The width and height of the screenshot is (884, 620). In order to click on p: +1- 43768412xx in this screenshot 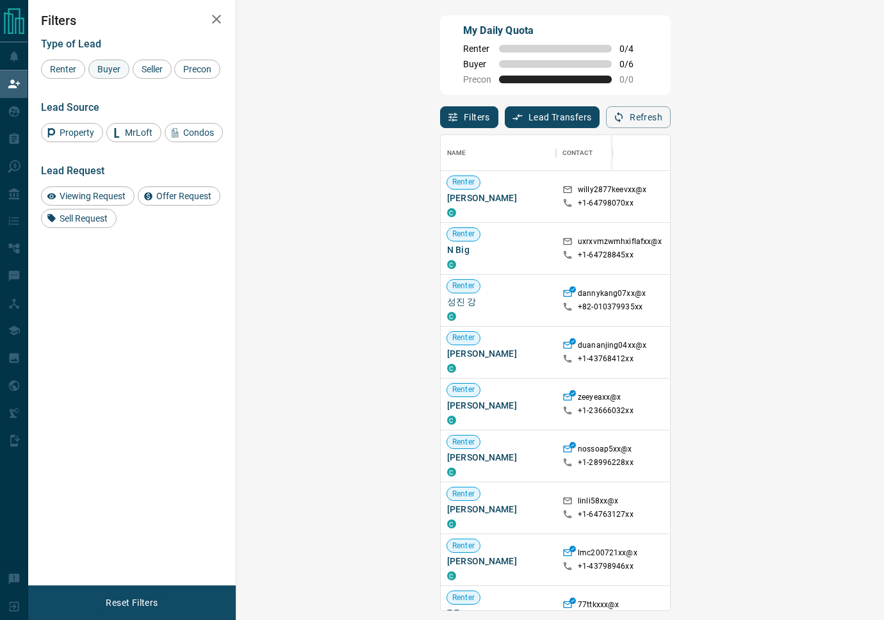, I will do `click(605, 359)`.